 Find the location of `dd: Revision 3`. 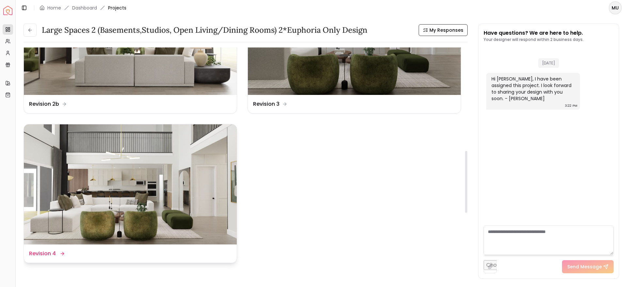

dd: Revision 3 is located at coordinates (266, 104).